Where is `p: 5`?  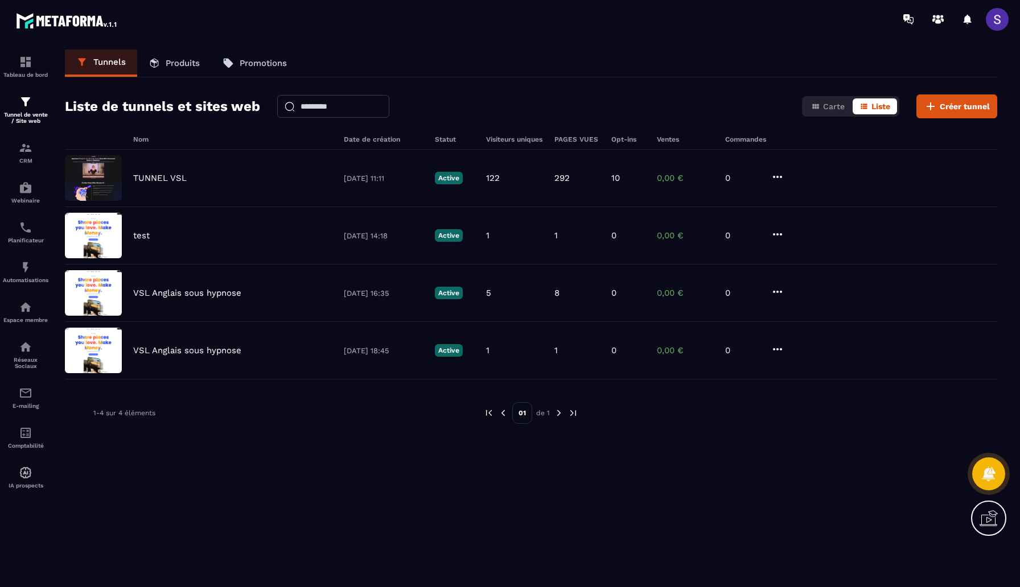
p: 5 is located at coordinates (488, 293).